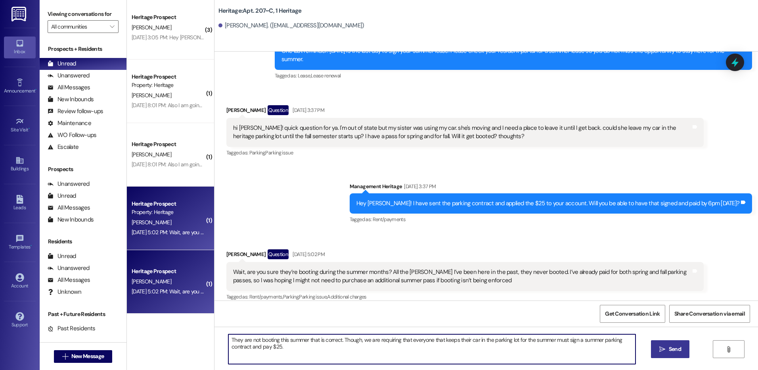 Image resolution: width=758 pixels, height=370 pixels. I want to click on a: Templates •, so click(20, 242).